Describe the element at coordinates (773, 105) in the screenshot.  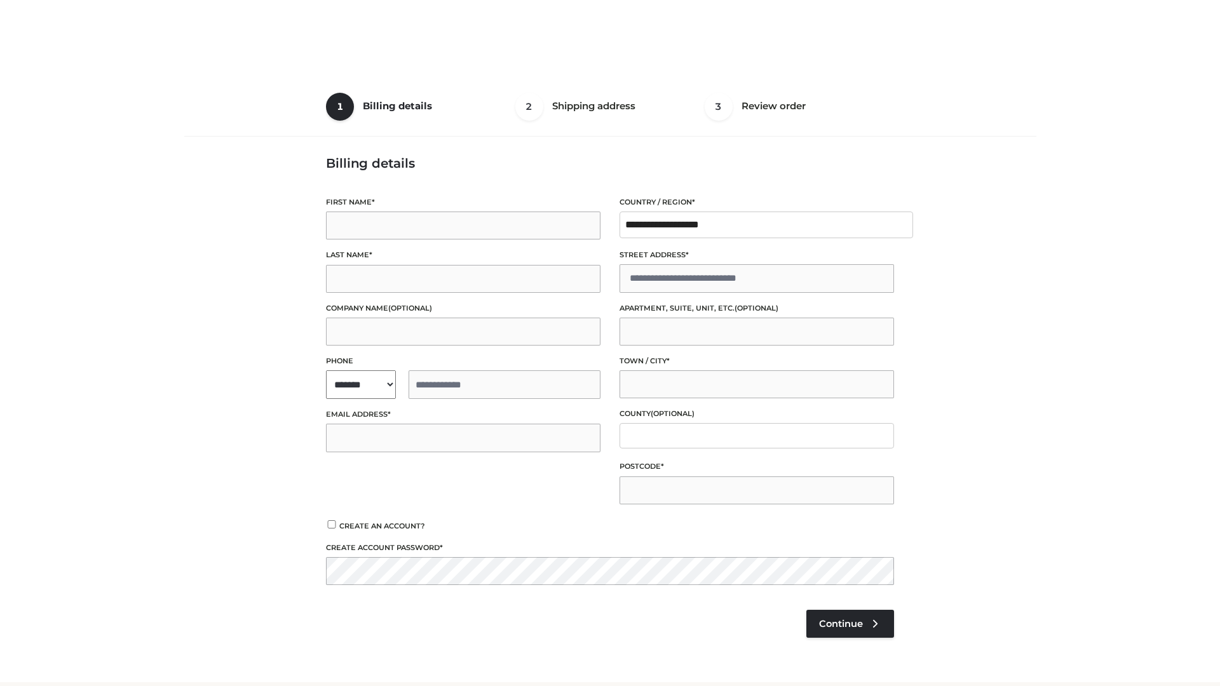
I see `span: Review order` at that location.